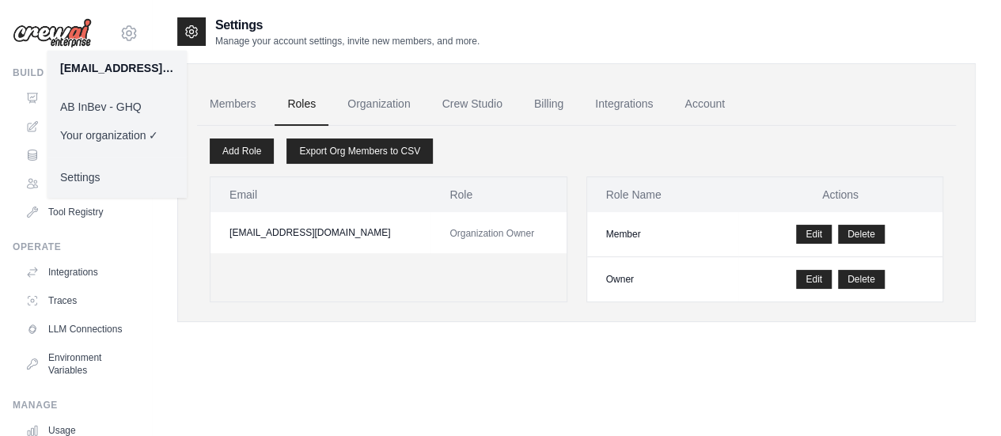 The height and width of the screenshot is (436, 1001). What do you see at coordinates (359, 151) in the screenshot?
I see `a: Export Org Members to CSV` at bounding box center [359, 151].